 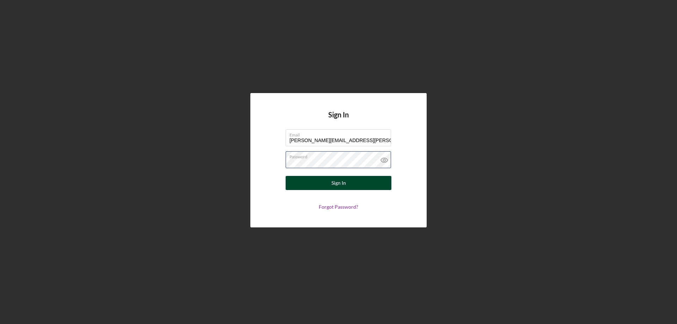 What do you see at coordinates (340, 156) in the screenshot?
I see `label: Password` at bounding box center [340, 156].